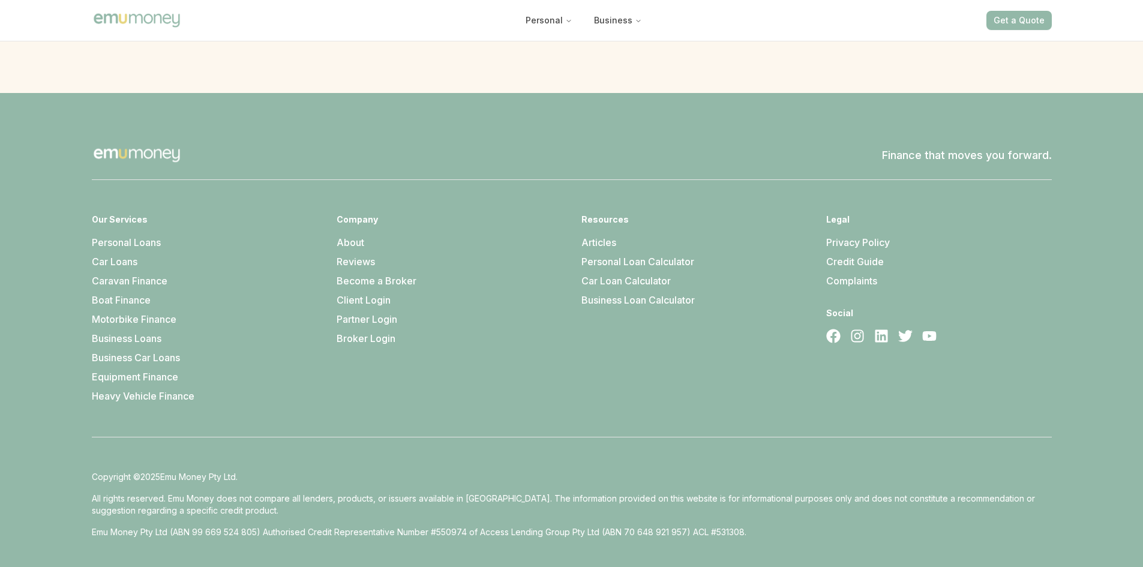  I want to click on h3: Resources, so click(694, 220).